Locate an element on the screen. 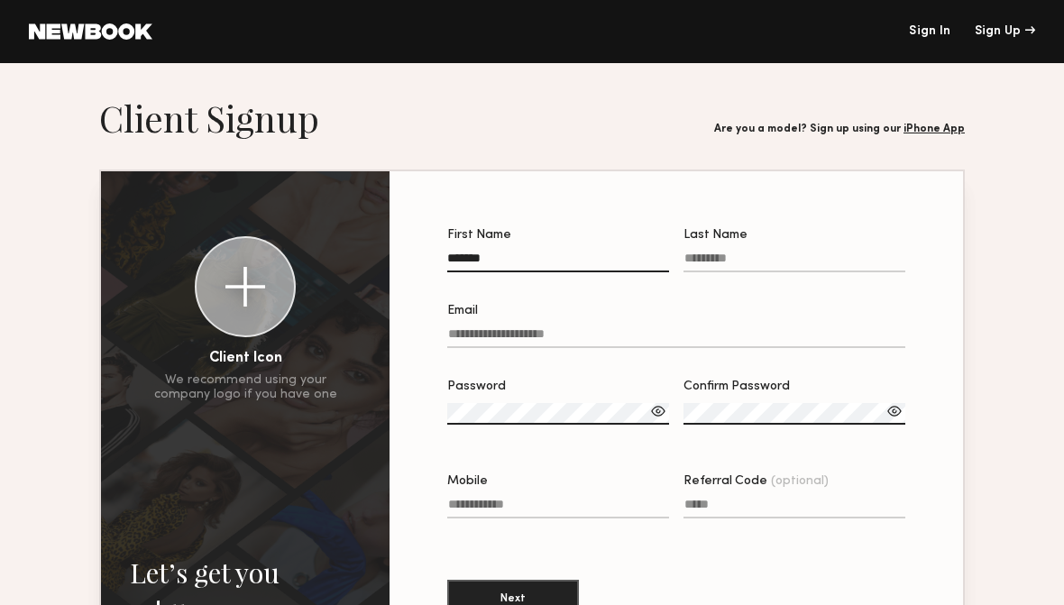 This screenshot has height=605, width=1064. div: Password is located at coordinates (558, 387).